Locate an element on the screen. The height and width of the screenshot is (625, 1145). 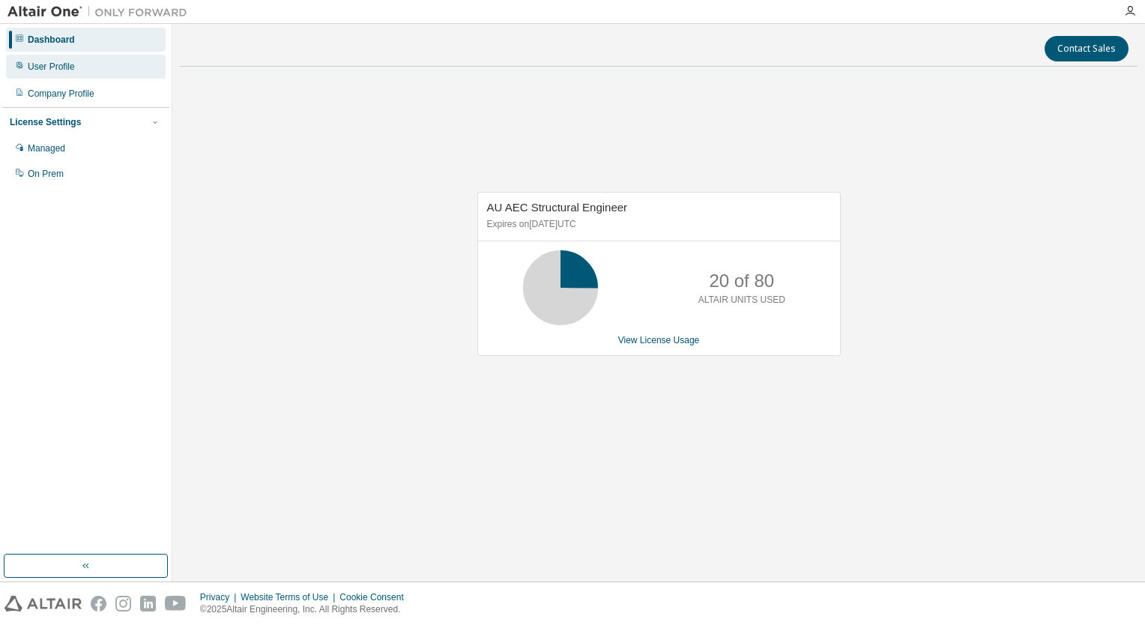
img: altair_logo.svg is located at coordinates (43, 603).